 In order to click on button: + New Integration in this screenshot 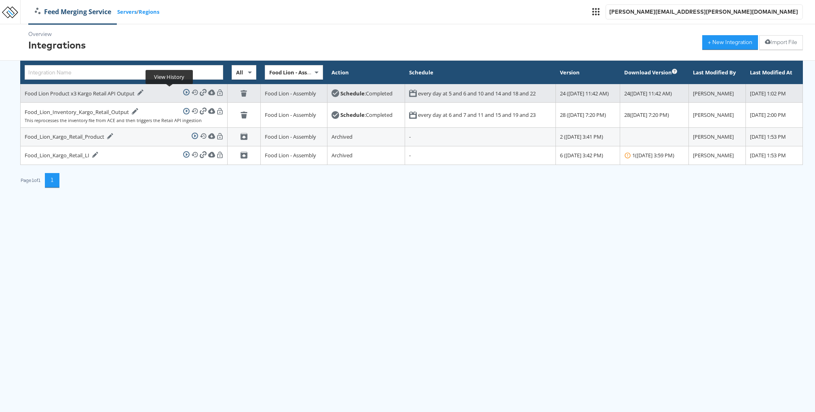, I will do `click(730, 42)`.